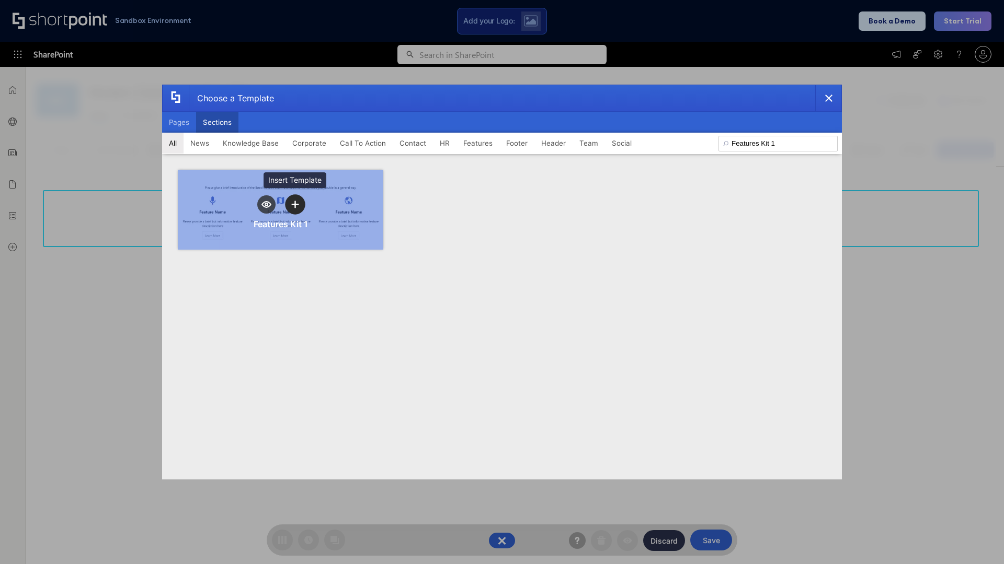  What do you see at coordinates (200, 143) in the screenshot?
I see `button: News` at bounding box center [200, 143].